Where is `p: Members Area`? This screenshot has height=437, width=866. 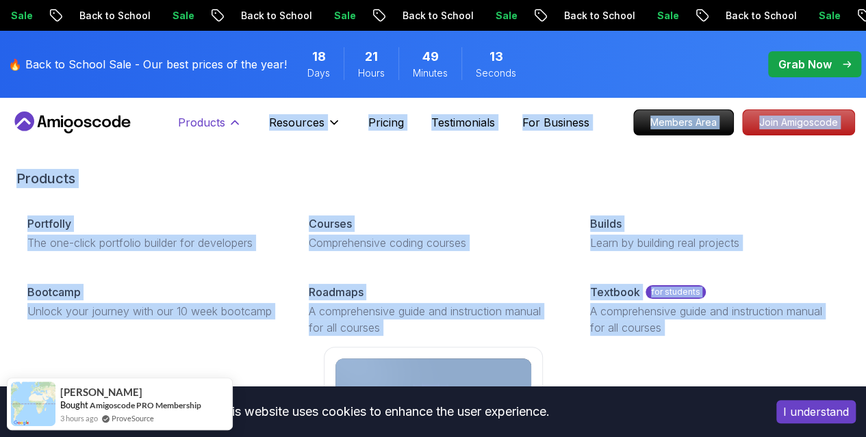 p: Members Area is located at coordinates (683, 123).